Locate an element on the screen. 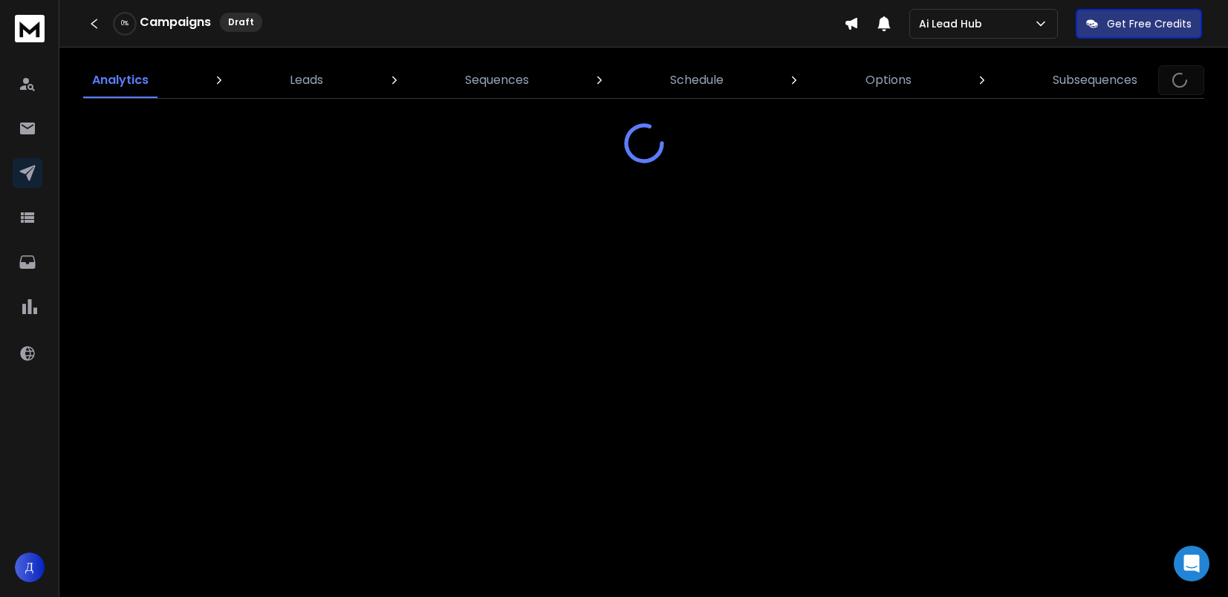  h1: Campaigns is located at coordinates (175, 22).